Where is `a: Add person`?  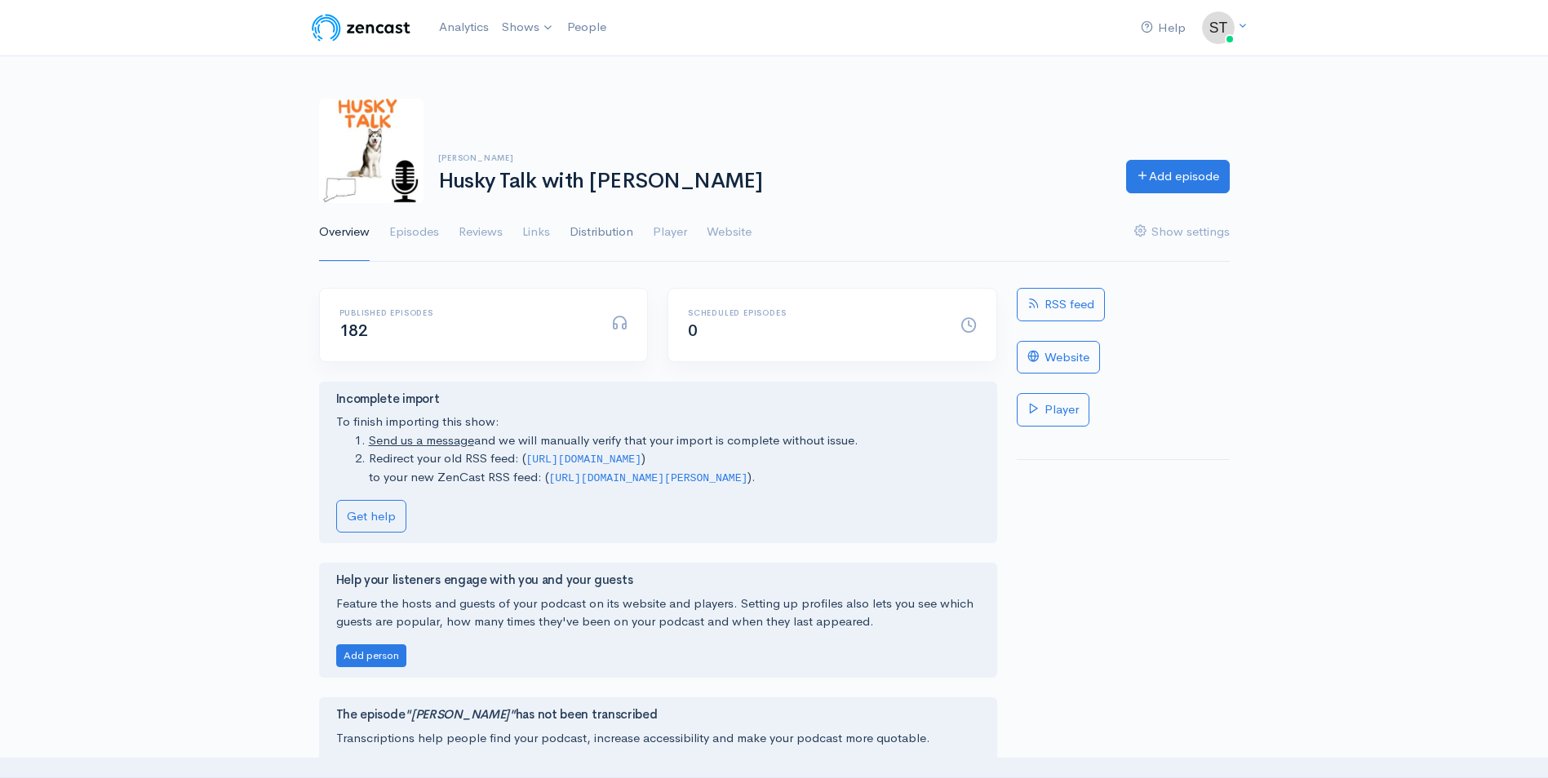
a: Add person is located at coordinates (371, 654).